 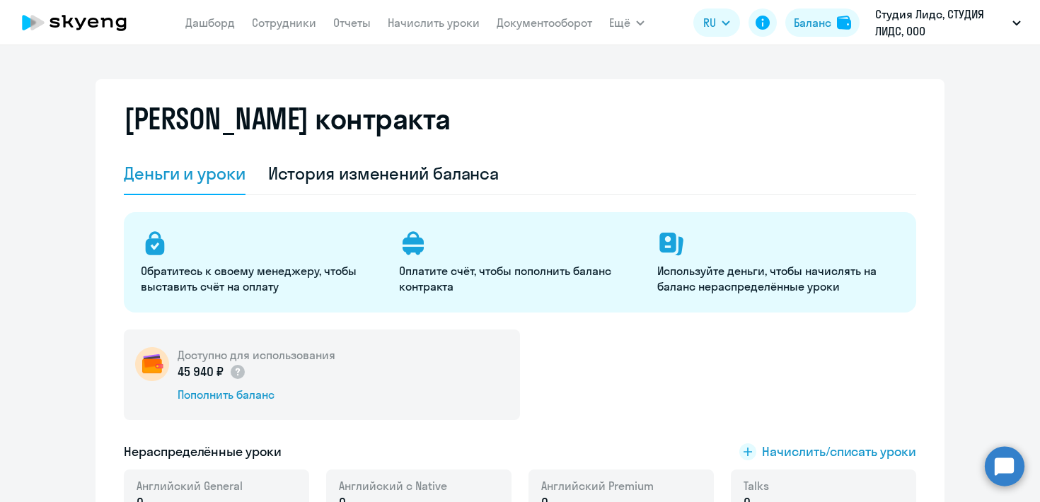 I want to click on button: Балансbalance, so click(x=822, y=23).